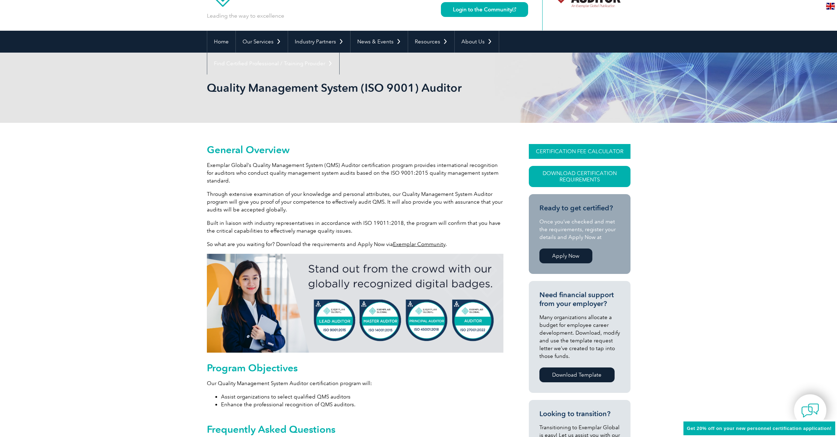 This screenshot has width=837, height=437. What do you see at coordinates (419, 244) in the screenshot?
I see `a: Exemplar Community` at bounding box center [419, 244].